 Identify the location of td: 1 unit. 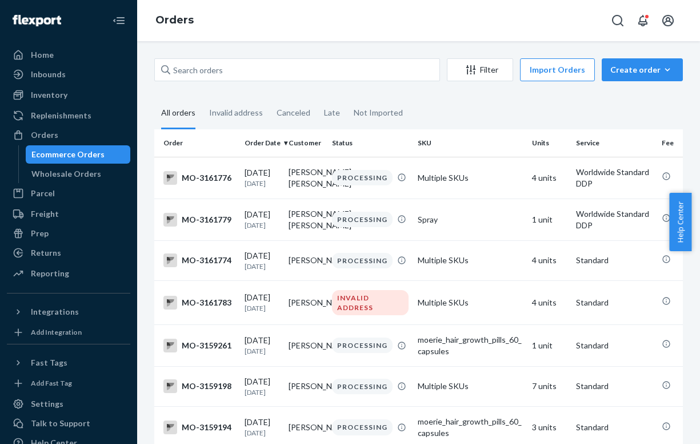
(549, 345).